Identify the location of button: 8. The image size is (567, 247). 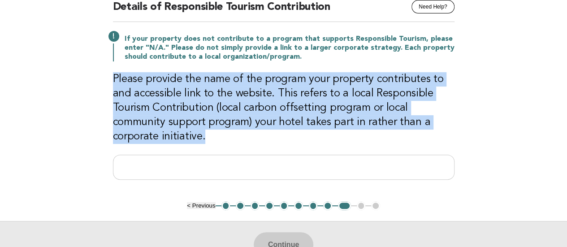
(328, 206).